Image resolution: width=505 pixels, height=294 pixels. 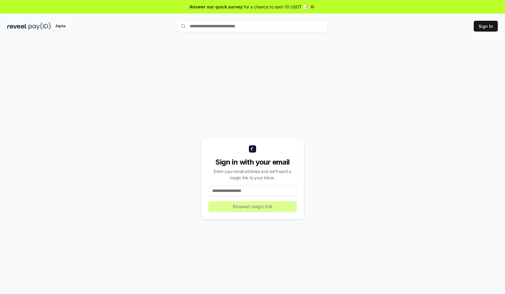 I want to click on div: Sign in with your email, so click(x=252, y=162).